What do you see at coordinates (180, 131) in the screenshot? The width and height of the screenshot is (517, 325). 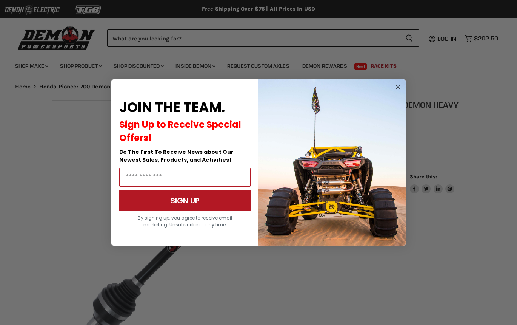 I see `span: Sign Up to Receive Special Offers!` at bounding box center [180, 131].